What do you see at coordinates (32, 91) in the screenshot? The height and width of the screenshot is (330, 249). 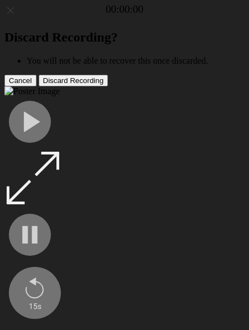 I see `img: Poster Image` at bounding box center [32, 91].